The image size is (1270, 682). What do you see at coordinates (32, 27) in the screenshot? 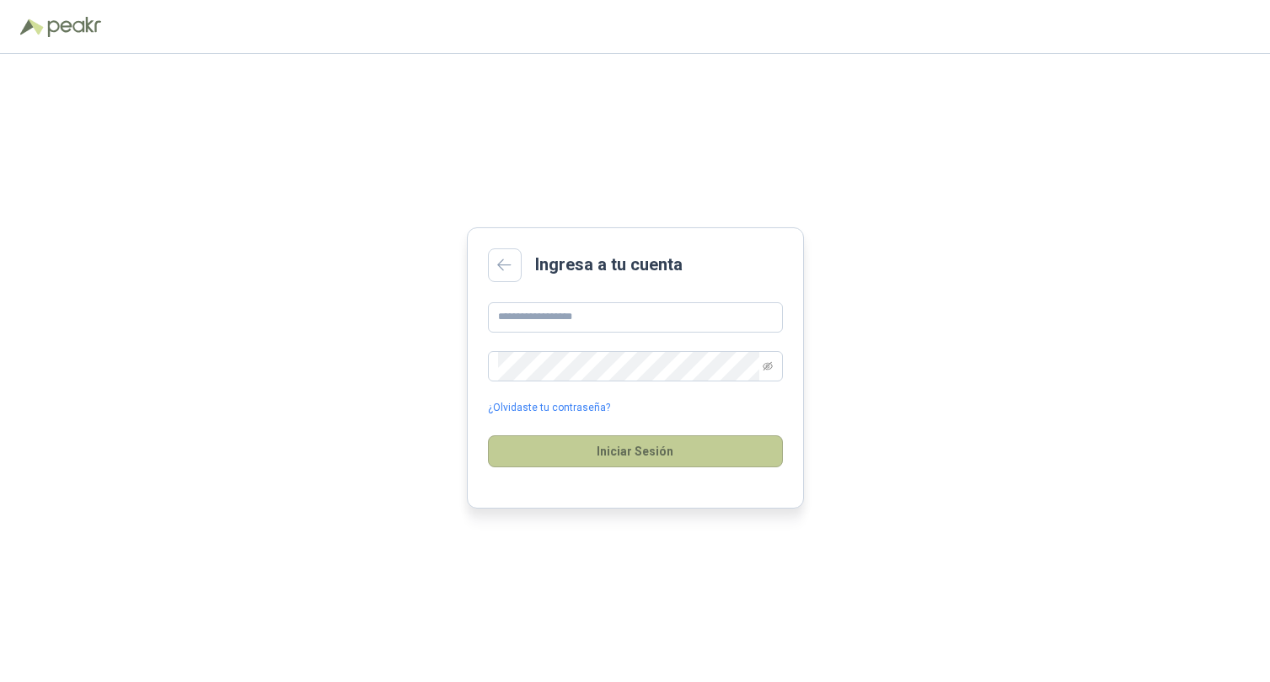
I see `img: Logo` at bounding box center [32, 27].